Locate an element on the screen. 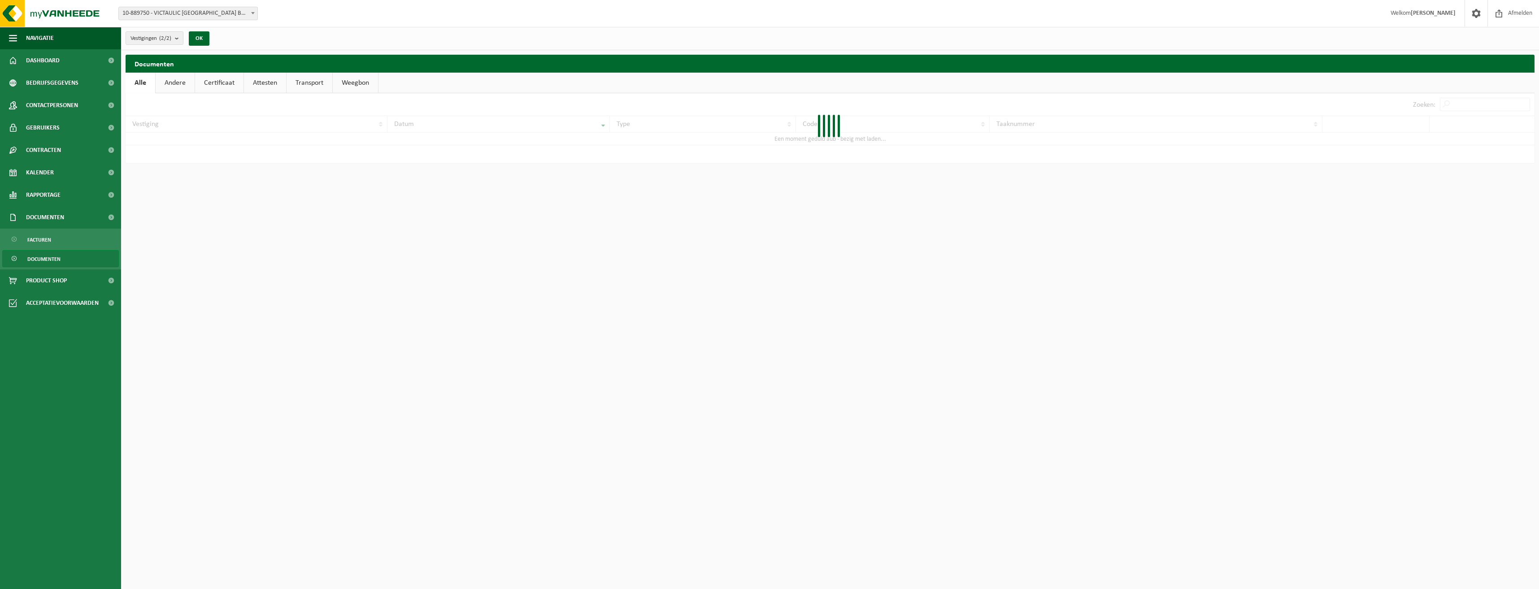 This screenshot has height=589, width=1539. span: Product Shop is located at coordinates (46, 281).